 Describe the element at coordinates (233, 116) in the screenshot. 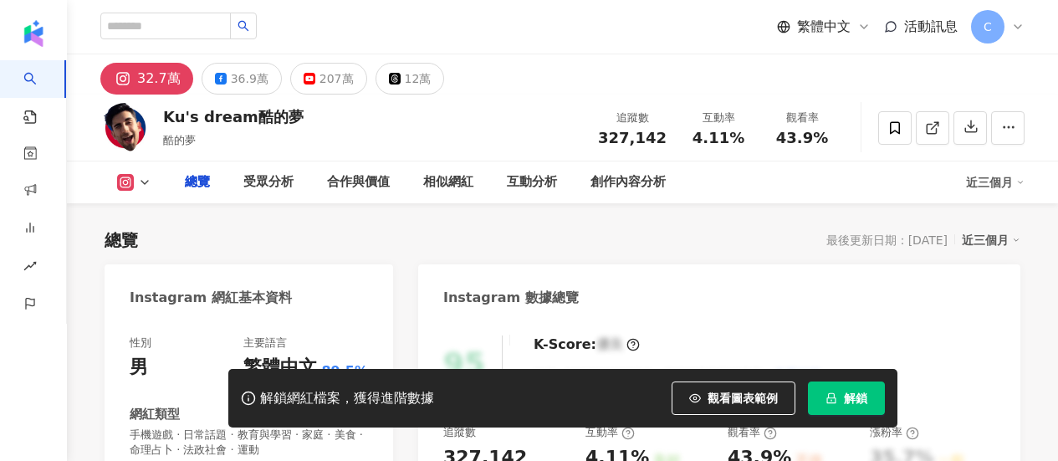

I see `div: Ku's dream酷的夢` at that location.